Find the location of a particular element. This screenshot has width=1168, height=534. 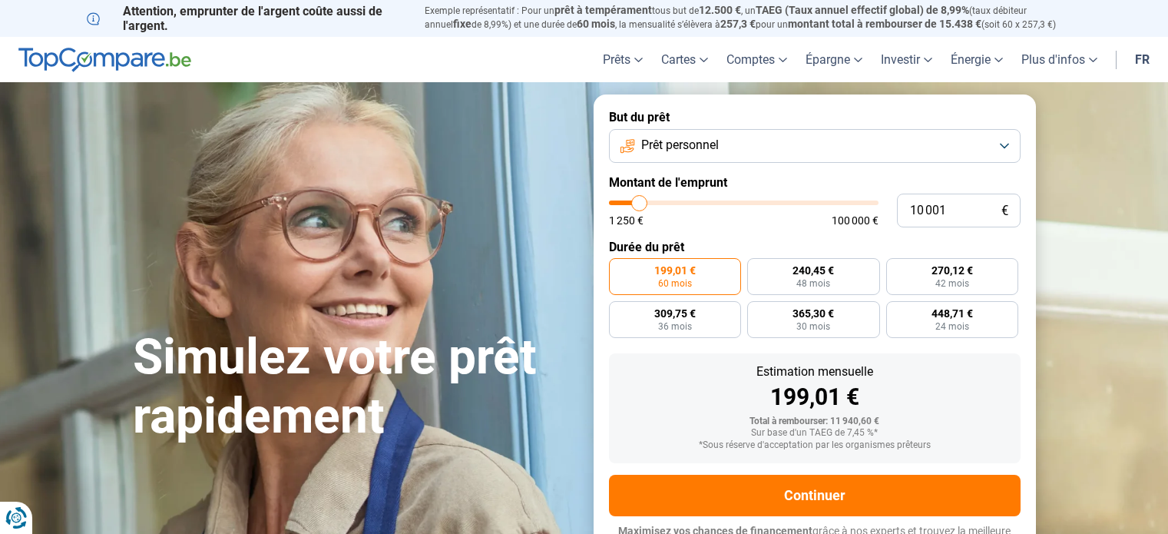

span: 270,12 € is located at coordinates (952, 270).